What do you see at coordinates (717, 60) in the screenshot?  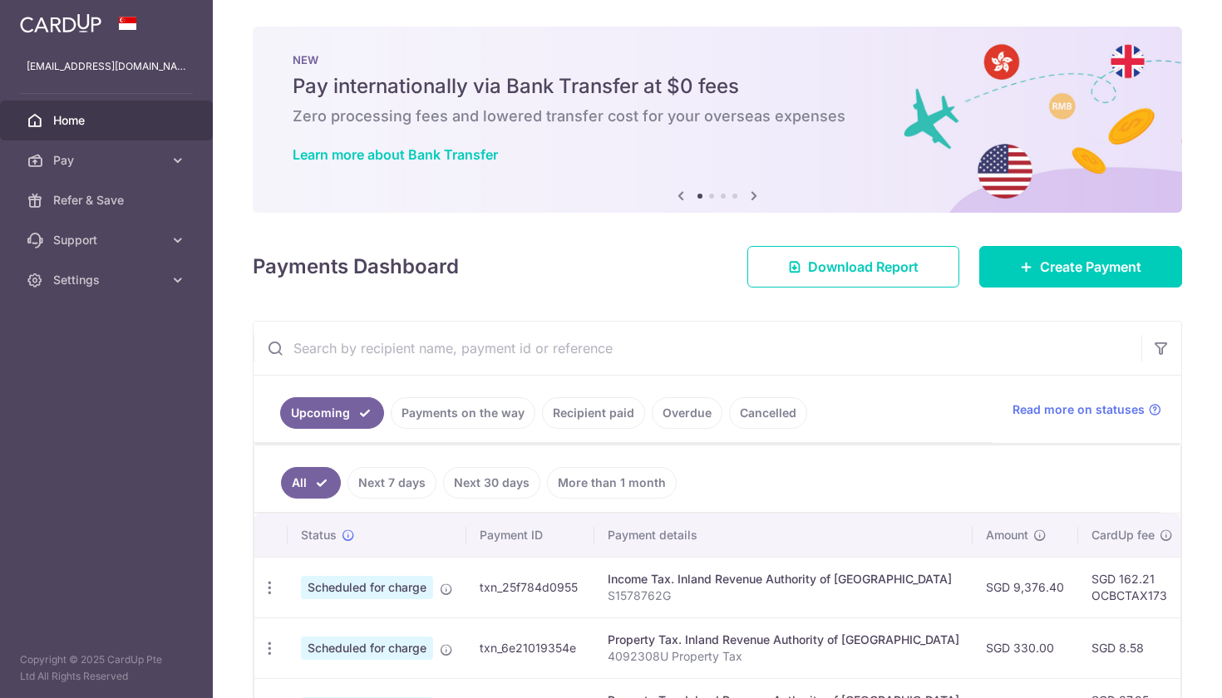 I see `p: NEW` at bounding box center [717, 60].